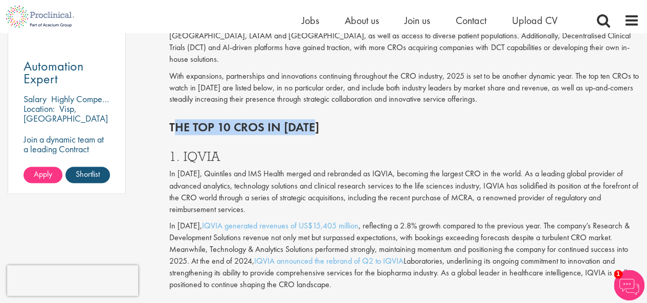 The height and width of the screenshot is (303, 647). I want to click on p: Highly Competitive, so click(85, 99).